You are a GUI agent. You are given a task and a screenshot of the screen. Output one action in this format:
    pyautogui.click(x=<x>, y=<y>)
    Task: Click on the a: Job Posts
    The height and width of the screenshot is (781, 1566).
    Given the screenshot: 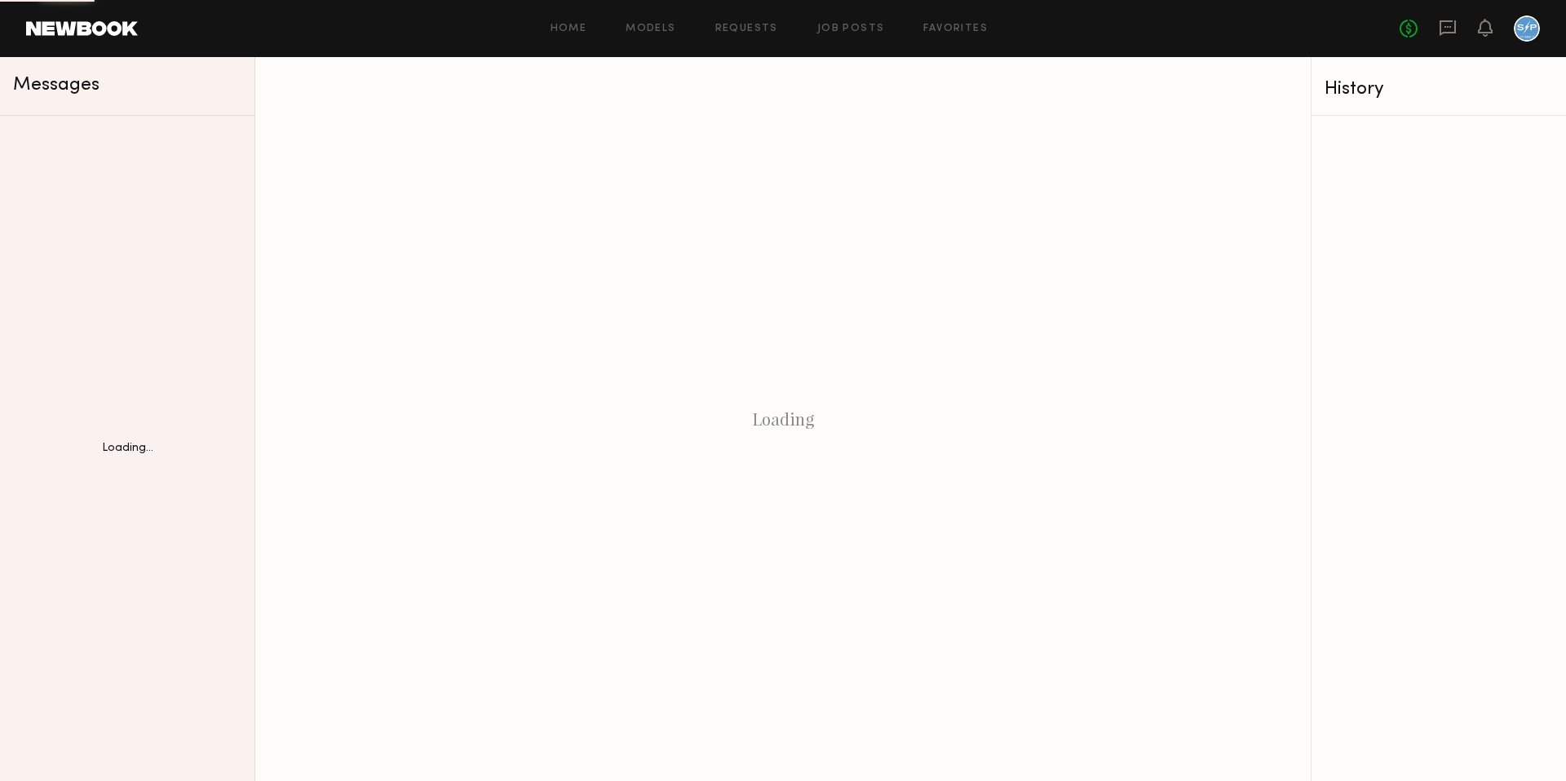 What is the action you would take?
    pyautogui.click(x=851, y=29)
    